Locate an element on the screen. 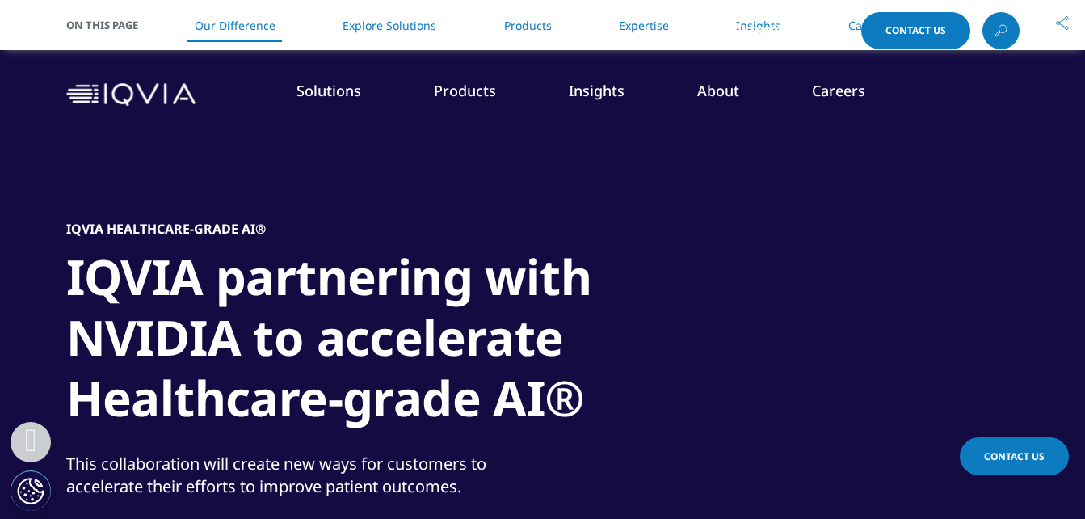 The height and width of the screenshot is (519, 1085). a: Solutions is located at coordinates (329, 91).